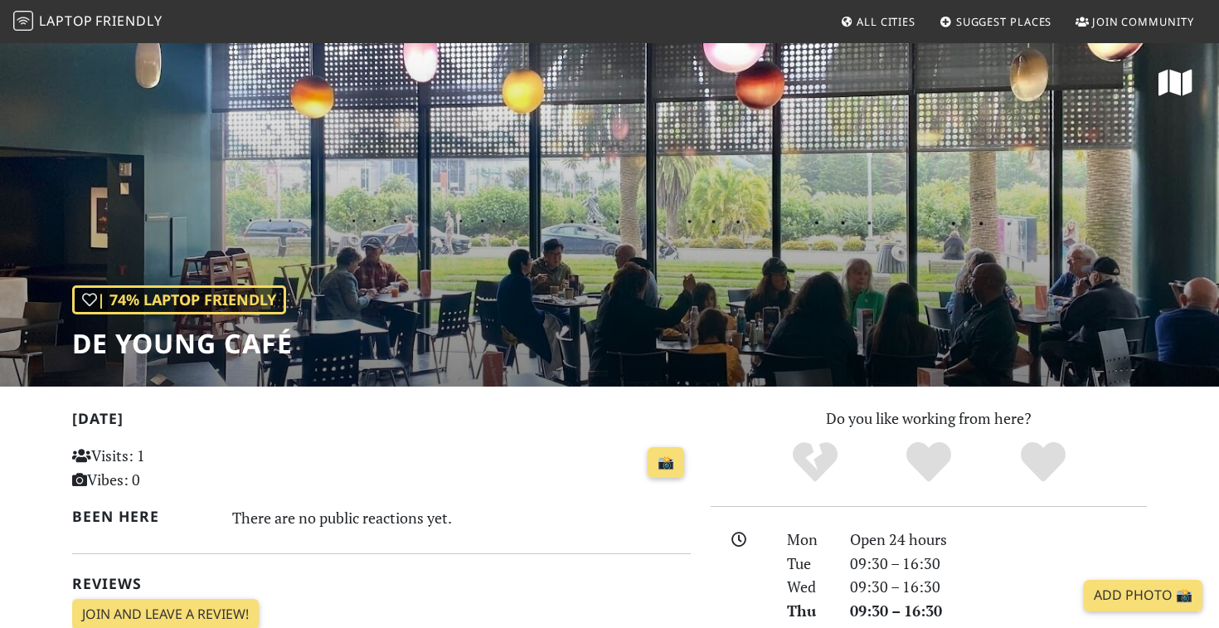 The image size is (1219, 628). What do you see at coordinates (142, 516) in the screenshot?
I see `h2: Been here` at bounding box center [142, 516].